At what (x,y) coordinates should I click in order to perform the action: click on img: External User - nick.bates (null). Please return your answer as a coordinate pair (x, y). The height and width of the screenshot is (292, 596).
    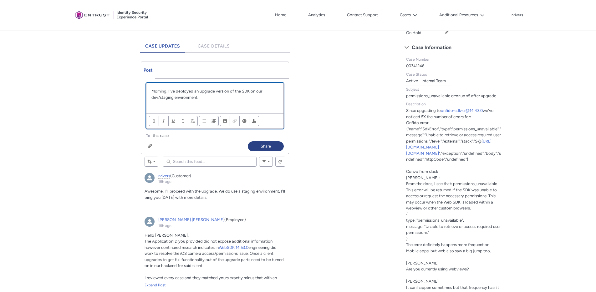
    Looking at the image, I should click on (150, 222).